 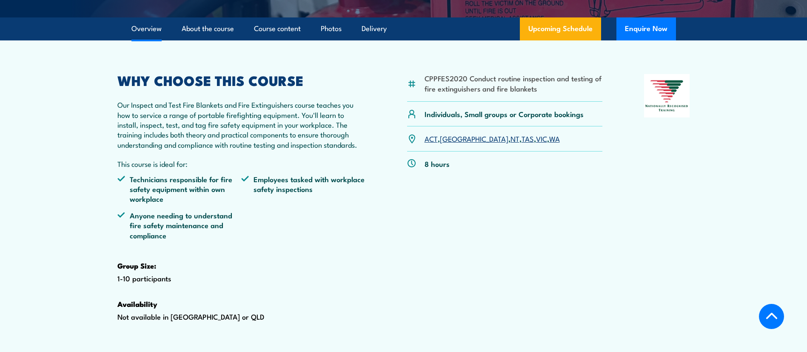 I want to click on a: Delivery, so click(x=374, y=29).